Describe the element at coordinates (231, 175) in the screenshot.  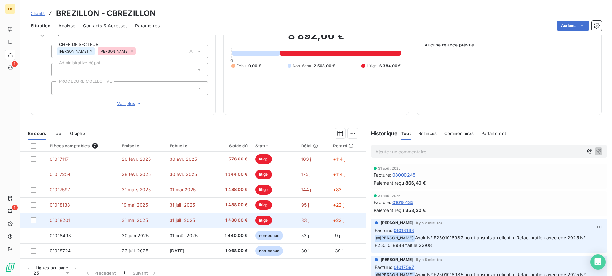
I see `span: 1 344,00 €` at that location.